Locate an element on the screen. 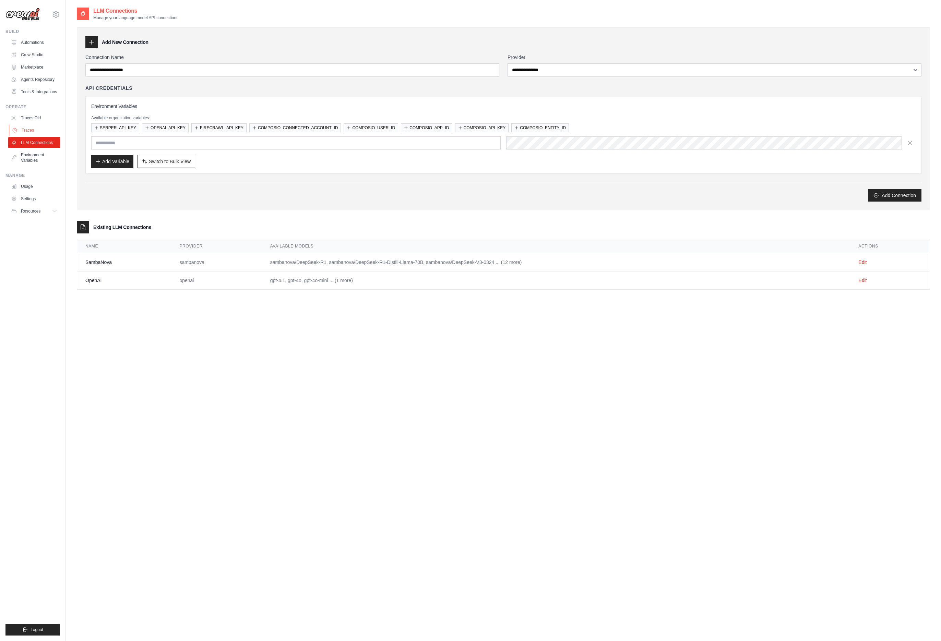 This screenshot has width=941, height=641. th: Available Models is located at coordinates (556, 246).